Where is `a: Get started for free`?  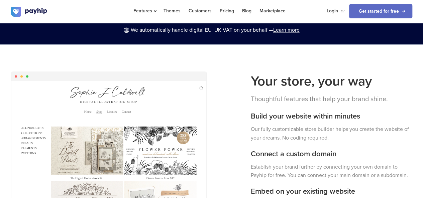
a: Get started for free is located at coordinates (381, 11).